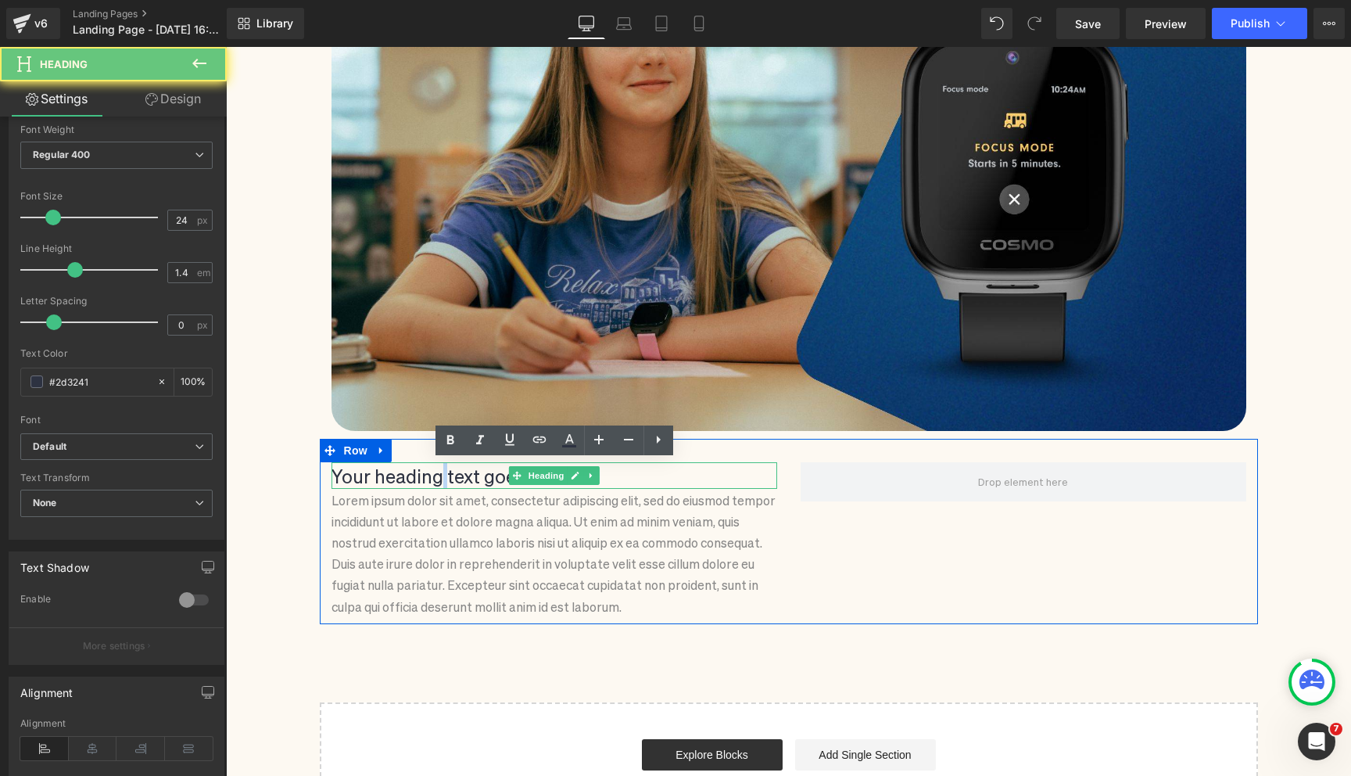  Describe the element at coordinates (117, 249) in the screenshot. I see `div: Line Height` at that location.